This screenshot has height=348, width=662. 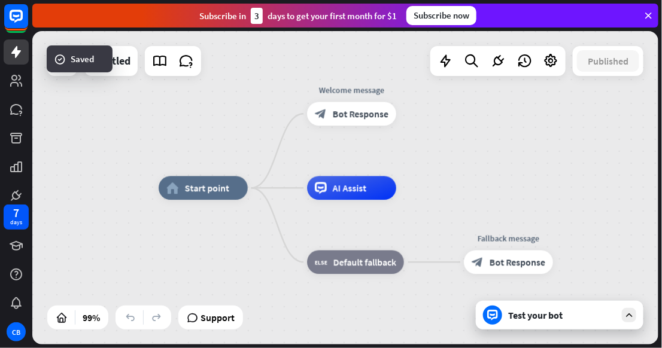 What do you see at coordinates (508, 239) in the screenshot?
I see `div: Fallback message` at bounding box center [508, 239].